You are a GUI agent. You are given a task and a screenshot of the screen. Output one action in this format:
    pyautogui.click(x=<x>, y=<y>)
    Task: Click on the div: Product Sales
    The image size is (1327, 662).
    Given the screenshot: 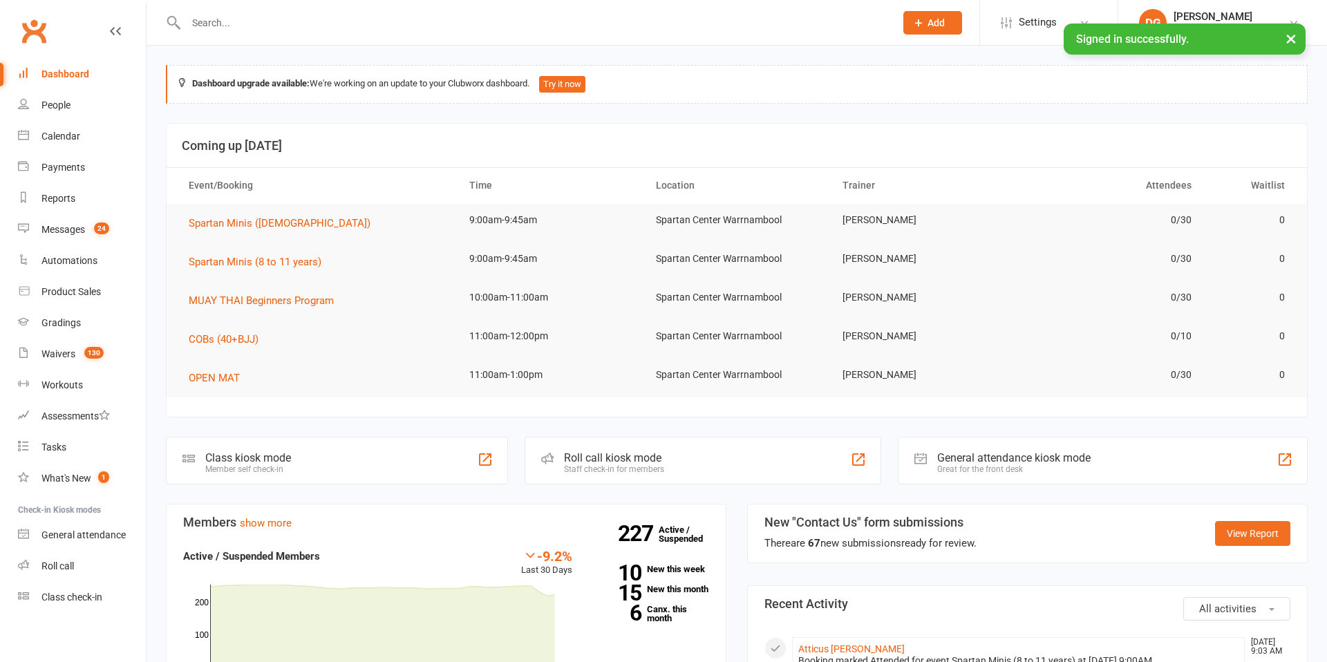 What is the action you would take?
    pyautogui.click(x=71, y=292)
    